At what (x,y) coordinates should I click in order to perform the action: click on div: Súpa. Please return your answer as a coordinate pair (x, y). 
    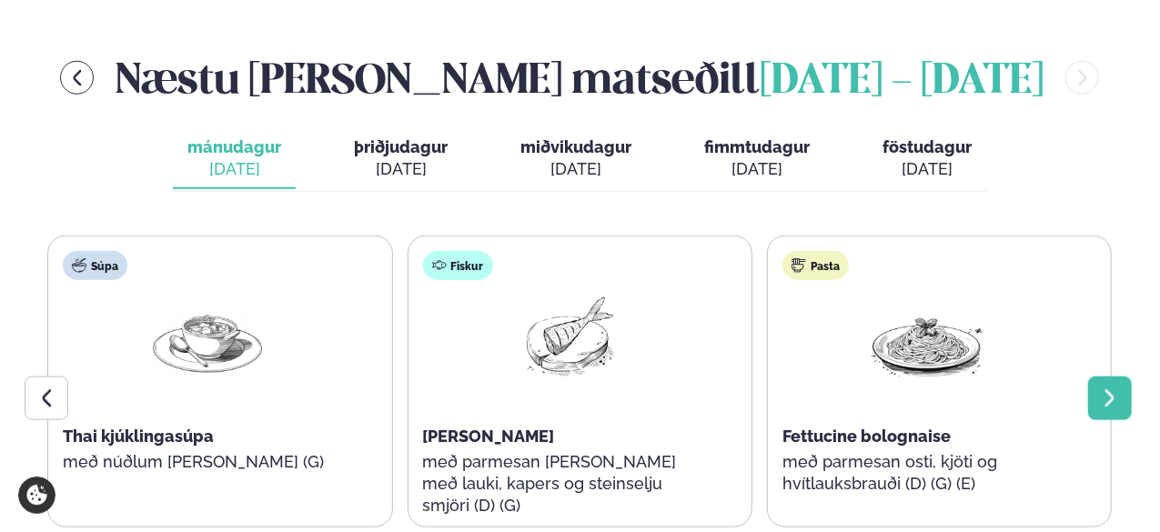
    Looking at the image, I should click on (95, 266).